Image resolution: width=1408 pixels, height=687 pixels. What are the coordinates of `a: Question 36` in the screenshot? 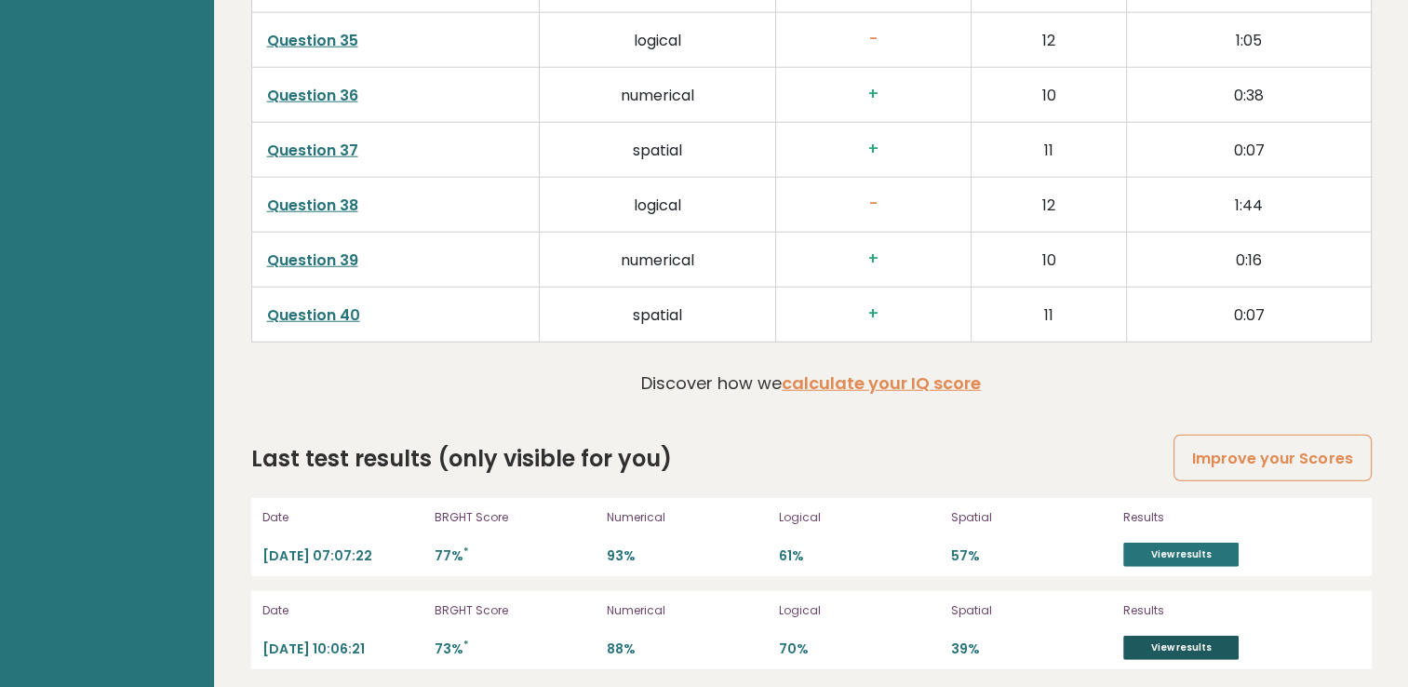 It's located at (313, 95).